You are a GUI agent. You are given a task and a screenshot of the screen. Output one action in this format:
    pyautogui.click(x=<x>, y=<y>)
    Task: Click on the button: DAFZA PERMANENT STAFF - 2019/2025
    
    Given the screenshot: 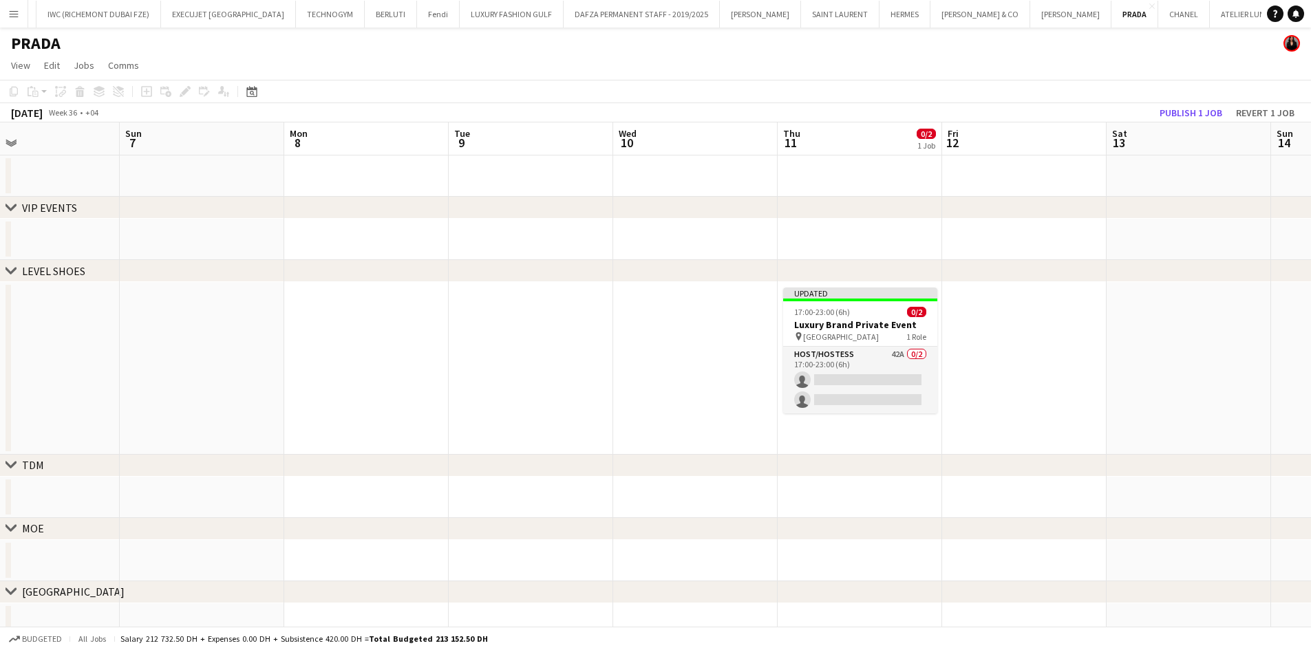 What is the action you would take?
    pyautogui.click(x=641, y=14)
    